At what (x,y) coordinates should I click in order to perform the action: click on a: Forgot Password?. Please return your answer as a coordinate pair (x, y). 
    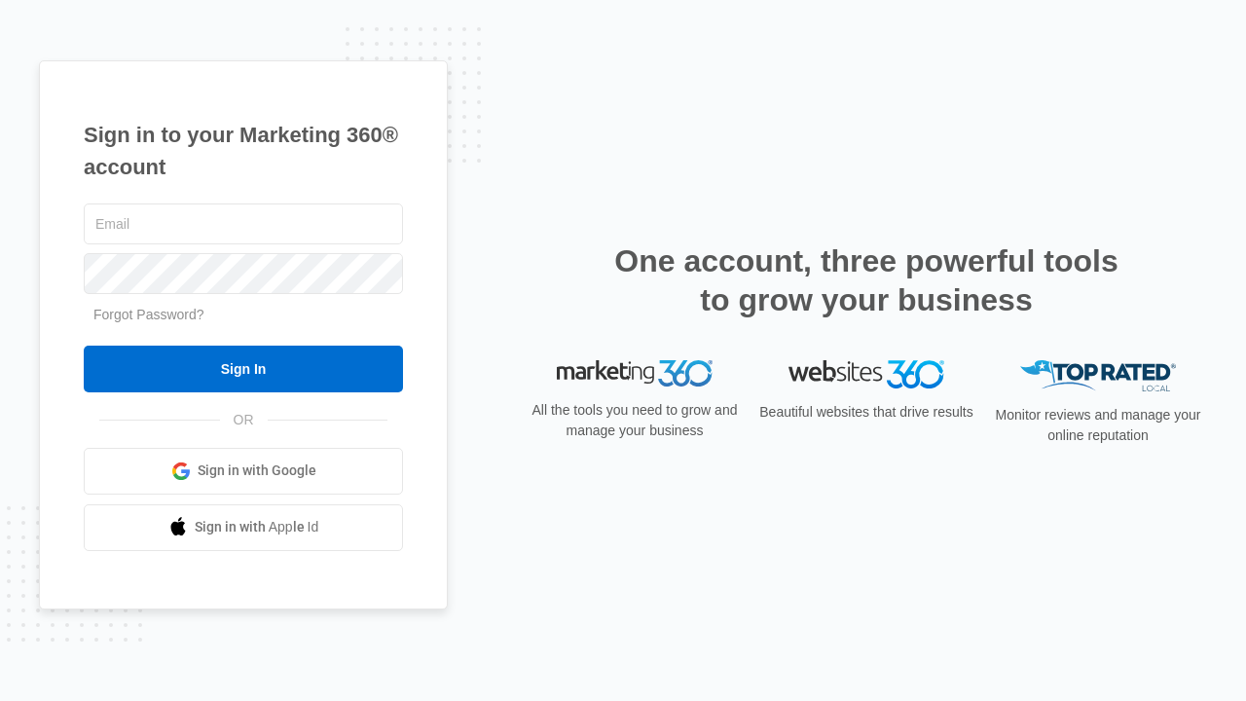
    Looking at the image, I should click on (149, 315).